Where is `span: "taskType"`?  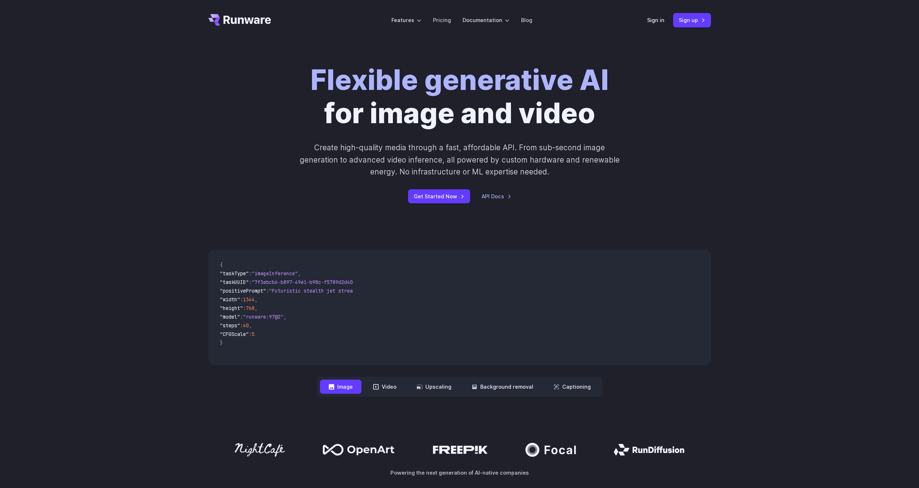 span: "taskType" is located at coordinates (234, 273).